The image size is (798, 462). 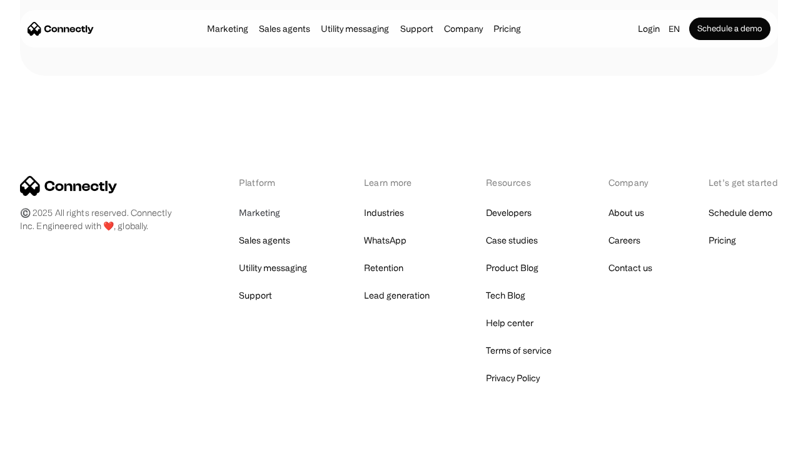 I want to click on a: Schedule demo, so click(x=741, y=213).